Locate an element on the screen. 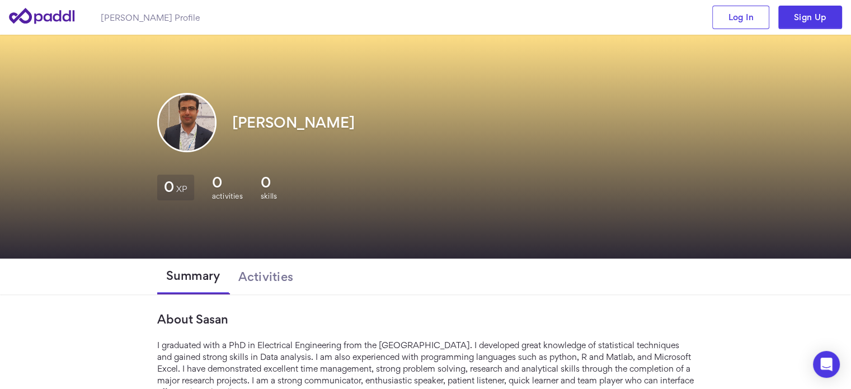  img: Sasan Gholami is located at coordinates (187, 123).